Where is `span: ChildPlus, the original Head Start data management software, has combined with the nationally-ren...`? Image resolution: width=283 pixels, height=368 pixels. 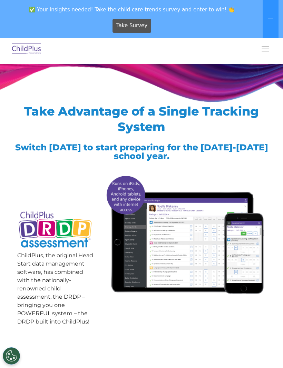
span: ChildPlus, the original Head Start data management software, has combined with the nationally-ren... is located at coordinates (55, 288).